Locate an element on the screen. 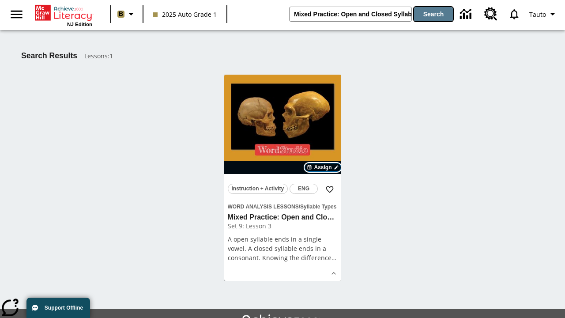  button: Open side menu is located at coordinates (16, 14).